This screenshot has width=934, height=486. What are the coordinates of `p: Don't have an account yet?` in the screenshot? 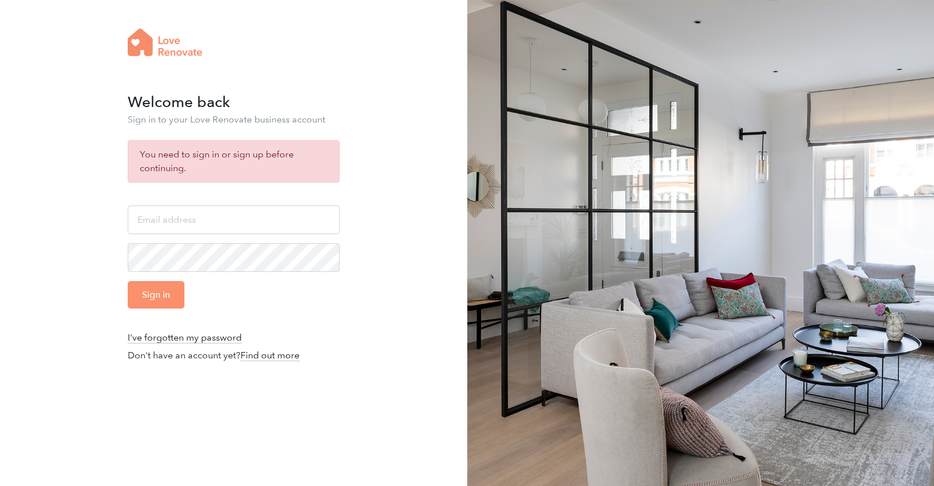 It's located at (234, 356).